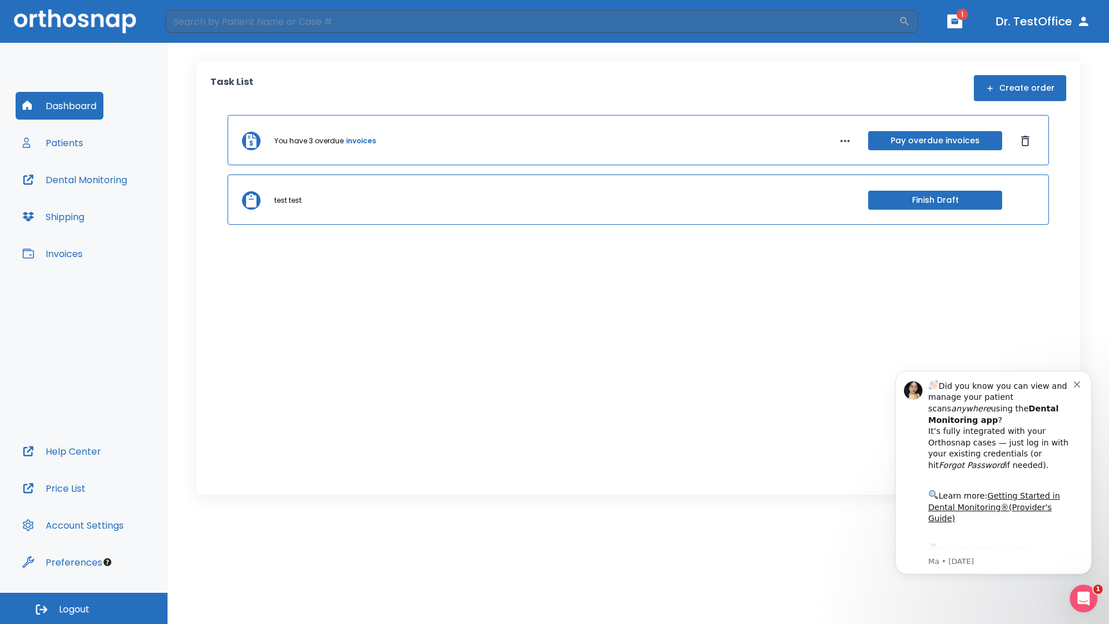 This screenshot has height=624, width=1109. Describe the element at coordinates (935, 200) in the screenshot. I see `button: Finish Draft` at that location.